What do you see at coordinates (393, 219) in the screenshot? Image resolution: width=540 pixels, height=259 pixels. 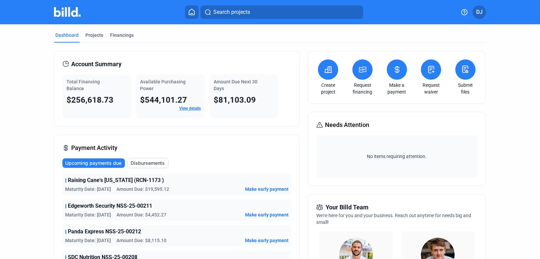 I see `span: We're here for you and your business. Reach out anytime for needs big and small!` at bounding box center [393, 219].